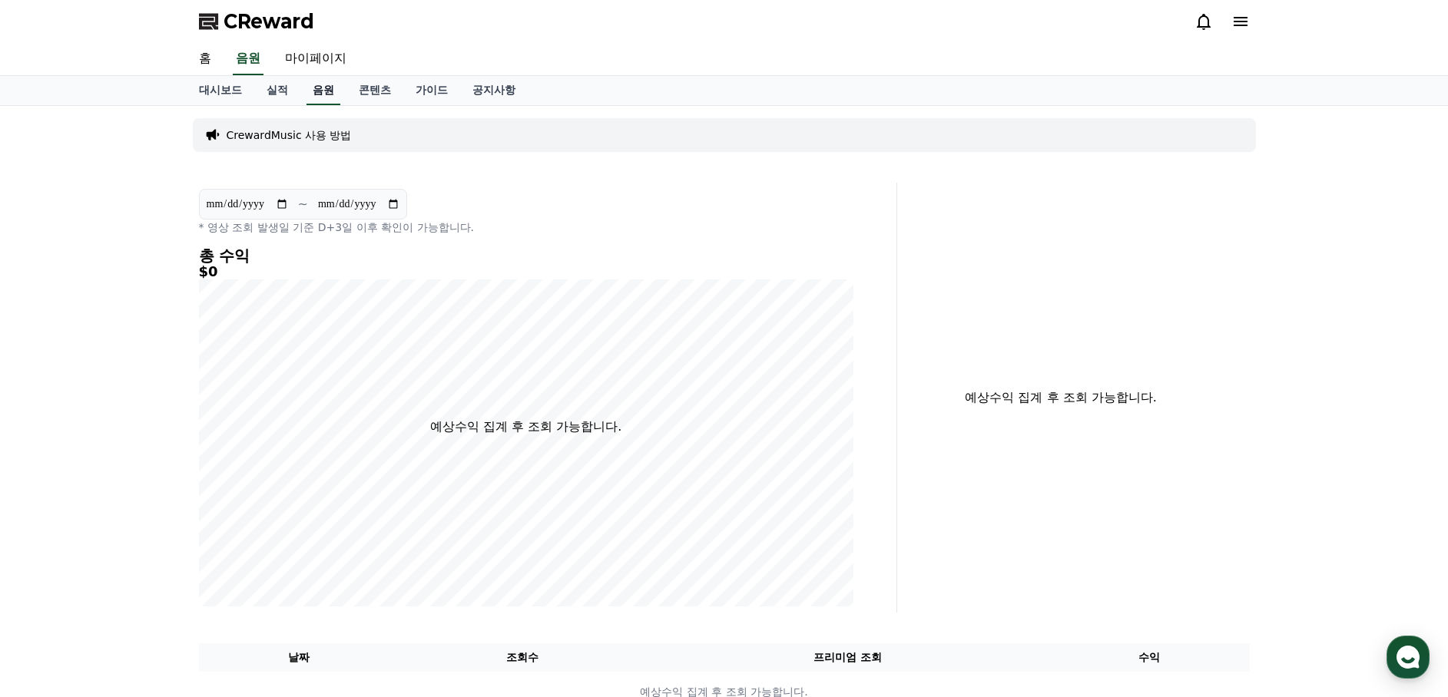 The image size is (1448, 697). What do you see at coordinates (257, 22) in the screenshot?
I see `a: CReward` at bounding box center [257, 22].